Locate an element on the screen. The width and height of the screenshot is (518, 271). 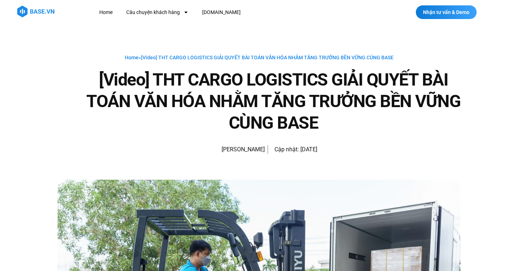
span: Nhận tư vấn & Demo is located at coordinates (446, 12).